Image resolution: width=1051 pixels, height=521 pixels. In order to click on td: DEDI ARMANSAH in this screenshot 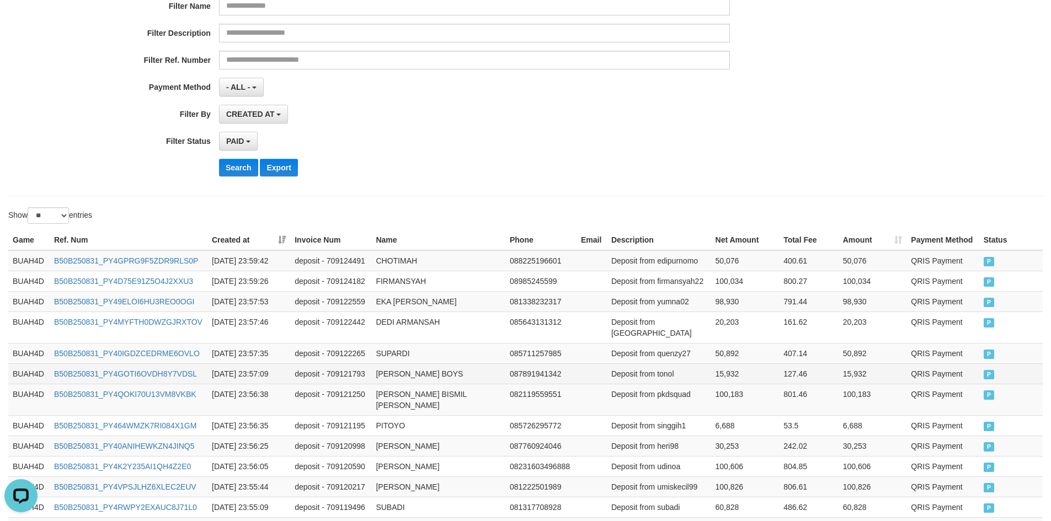, I will do `click(438, 327)`.